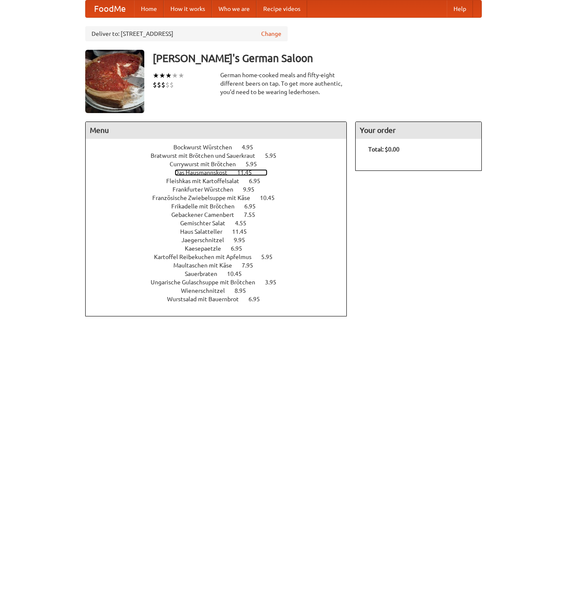 This screenshot has height=597, width=567. Describe the element at coordinates (221, 232) in the screenshot. I see `a: Haus Salatteller 11.45` at that location.